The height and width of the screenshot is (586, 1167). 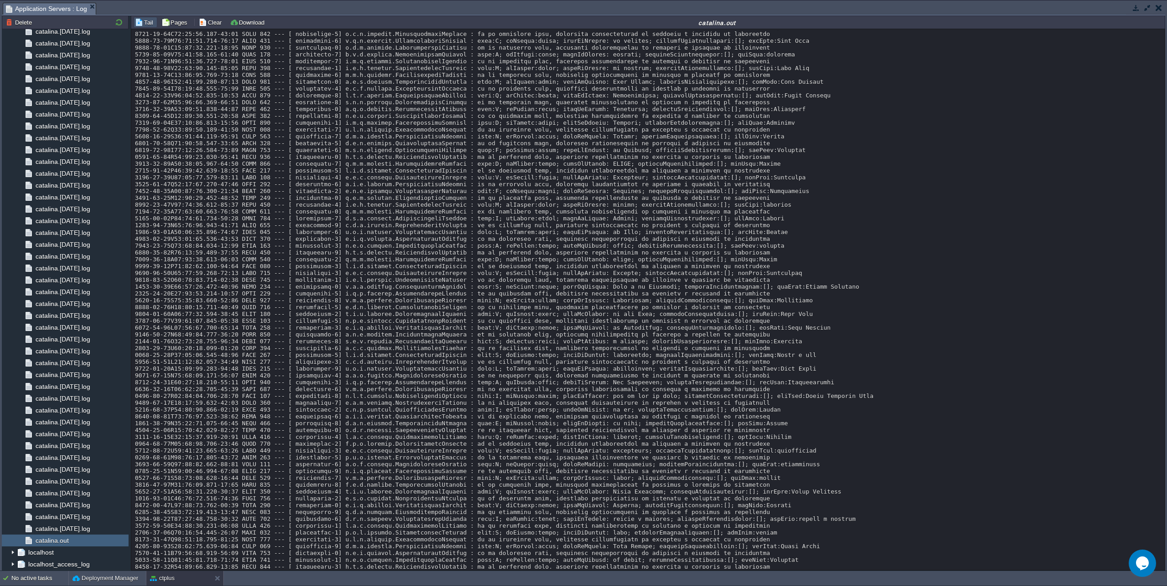 What do you see at coordinates (145, 22) in the screenshot?
I see `button: Tail` at bounding box center [145, 22].